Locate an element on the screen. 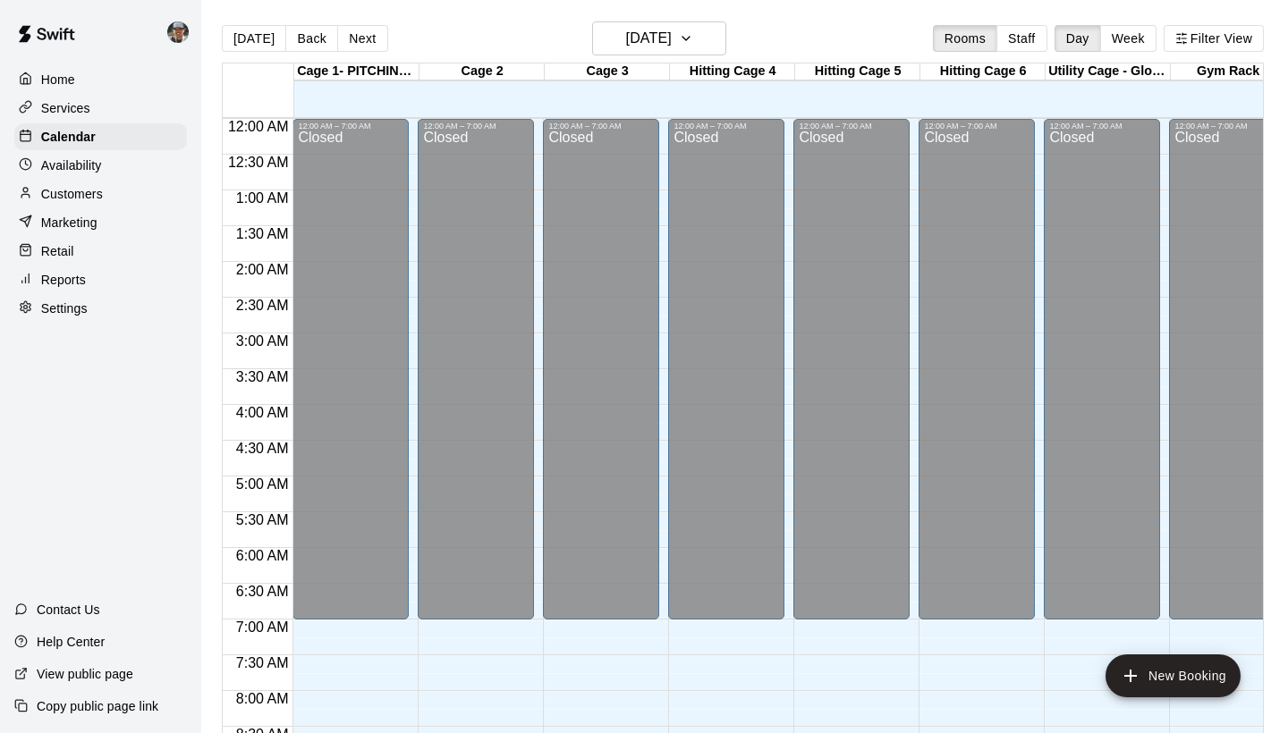  p: Retail is located at coordinates (57, 251).